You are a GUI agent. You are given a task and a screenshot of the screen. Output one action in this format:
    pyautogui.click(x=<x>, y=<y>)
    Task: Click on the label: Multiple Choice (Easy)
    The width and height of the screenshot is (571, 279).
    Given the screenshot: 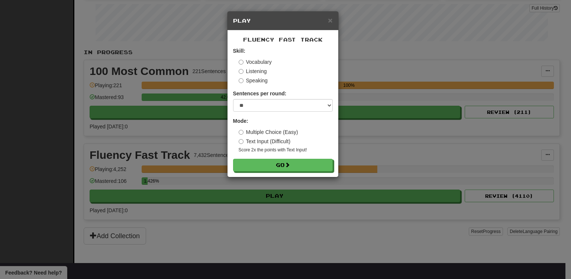 What is the action you would take?
    pyautogui.click(x=268, y=132)
    